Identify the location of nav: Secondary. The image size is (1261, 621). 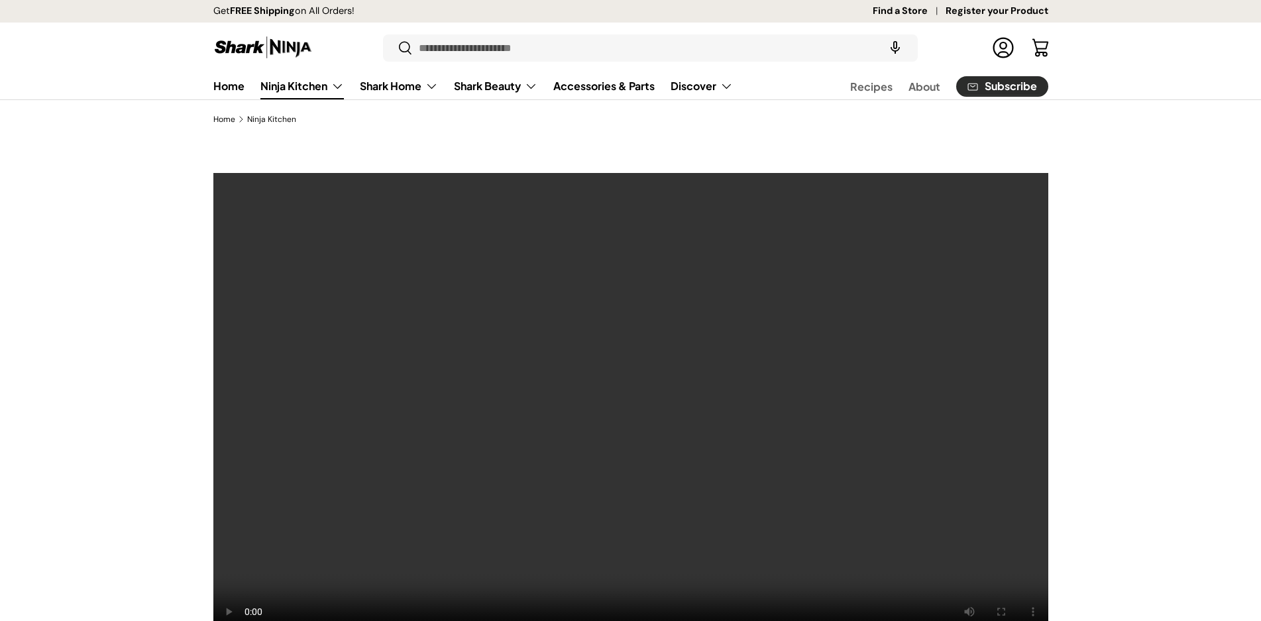
(933, 86).